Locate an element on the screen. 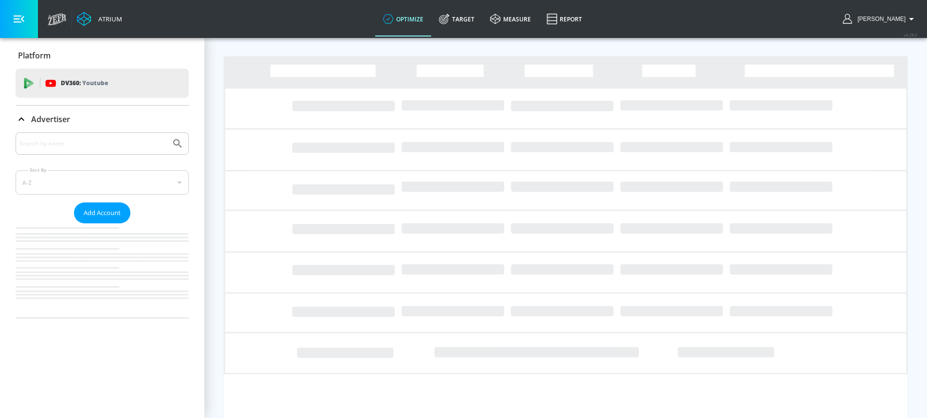  div: A-Z is located at coordinates (102, 182).